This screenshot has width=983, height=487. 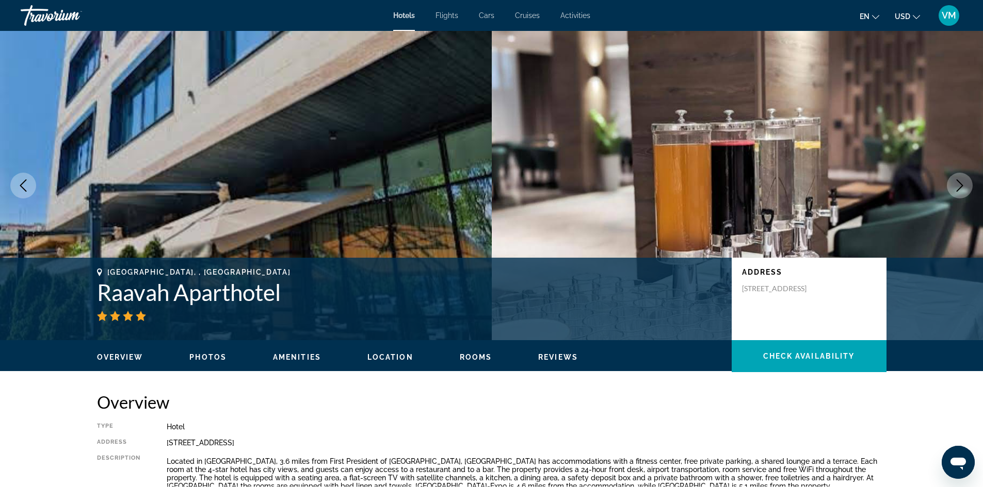 I want to click on a: Cars, so click(x=486, y=15).